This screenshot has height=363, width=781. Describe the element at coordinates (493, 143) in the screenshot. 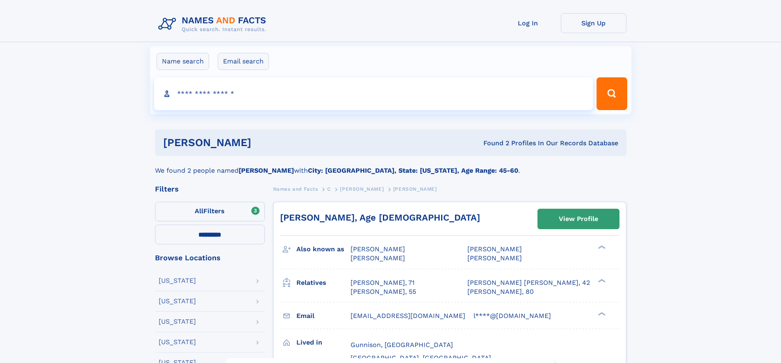

I see `div: Found 2 Profiles In Our Records Database` at that location.